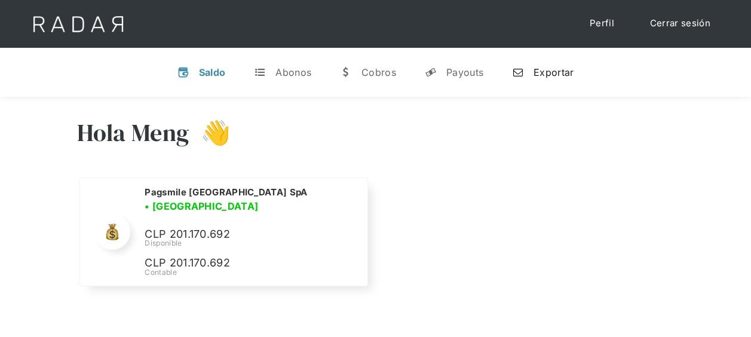 The width and height of the screenshot is (751, 337). Describe the element at coordinates (133, 133) in the screenshot. I see `h3: Hola Meng` at that location.